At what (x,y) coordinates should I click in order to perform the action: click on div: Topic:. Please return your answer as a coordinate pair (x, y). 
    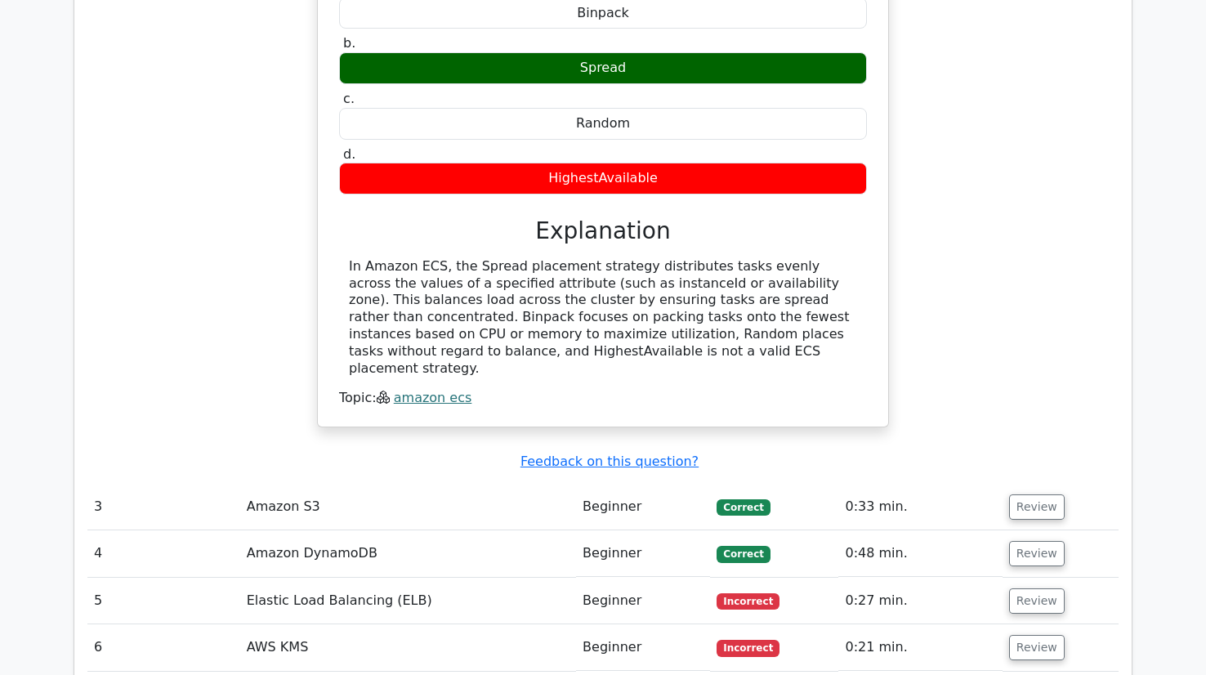
    Looking at the image, I should click on (603, 398).